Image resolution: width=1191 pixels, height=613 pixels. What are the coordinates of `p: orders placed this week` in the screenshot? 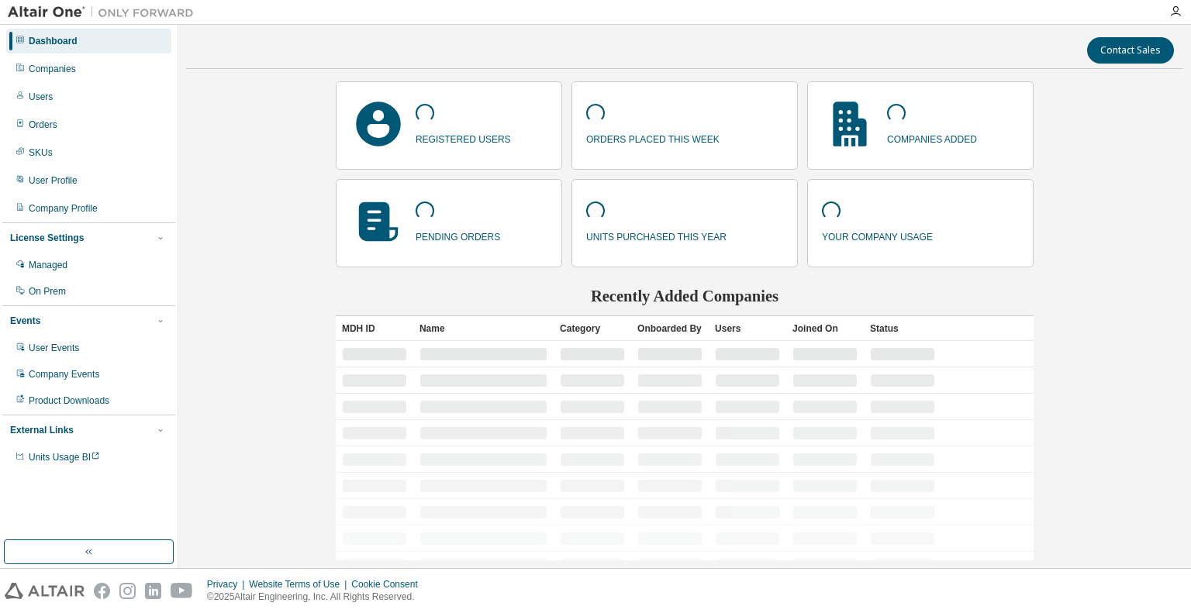 It's located at (653, 137).